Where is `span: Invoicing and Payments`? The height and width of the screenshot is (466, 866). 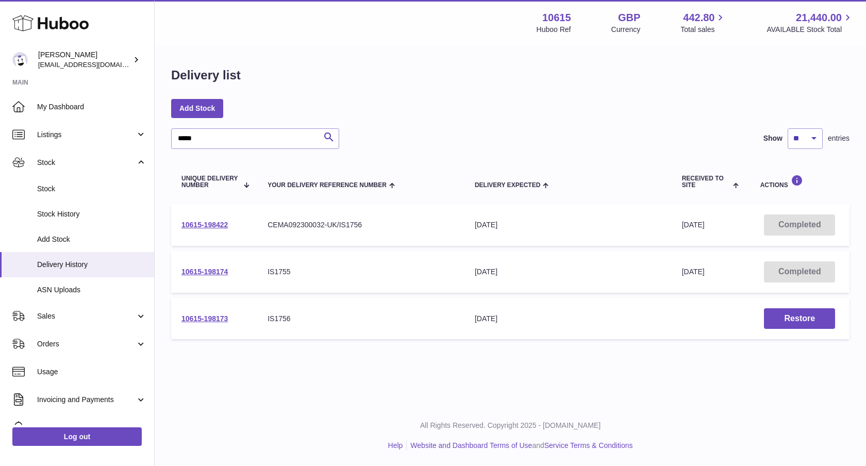 span: Invoicing and Payments is located at coordinates (86, 399).